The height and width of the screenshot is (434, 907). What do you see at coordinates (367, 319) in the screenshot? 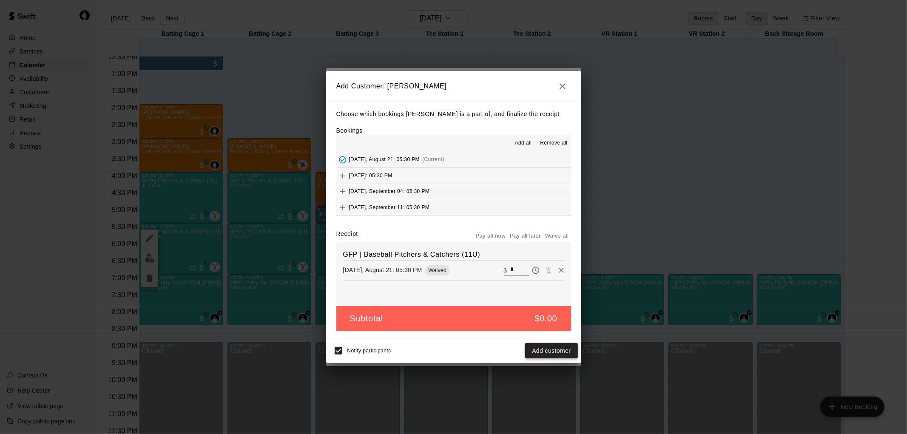
I see `h5: Subtotal` at bounding box center [367, 319].